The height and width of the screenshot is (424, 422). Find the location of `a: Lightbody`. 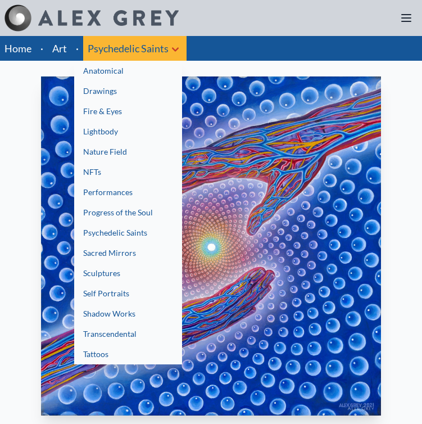

a: Lightbody is located at coordinates (128, 132).